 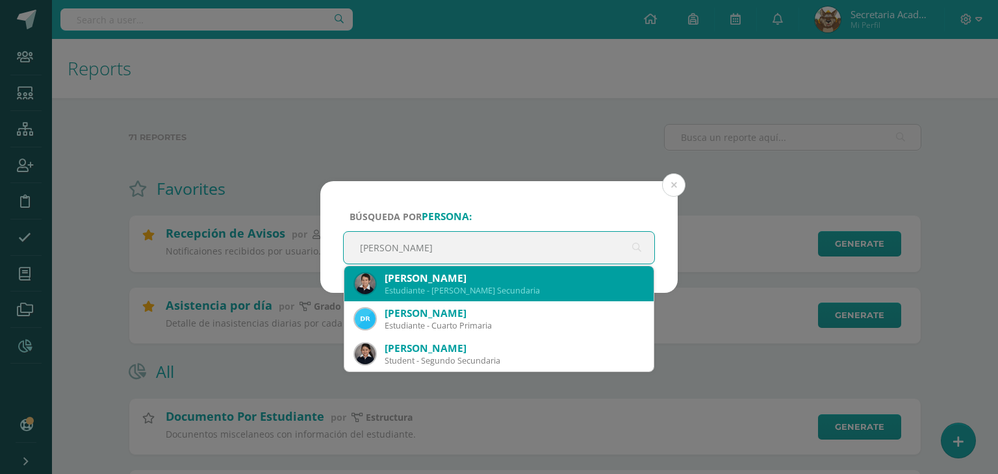 I want to click on strong: persona:, so click(x=446, y=216).